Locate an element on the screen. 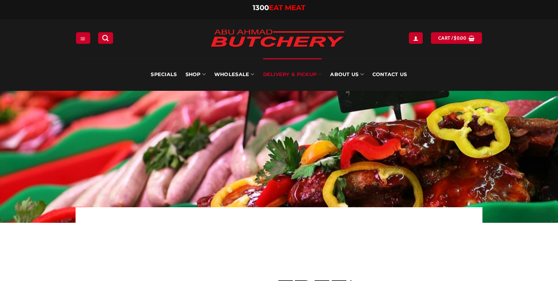 The width and height of the screenshot is (558, 281). a: Delivery & Pickup is located at coordinates (293, 74).